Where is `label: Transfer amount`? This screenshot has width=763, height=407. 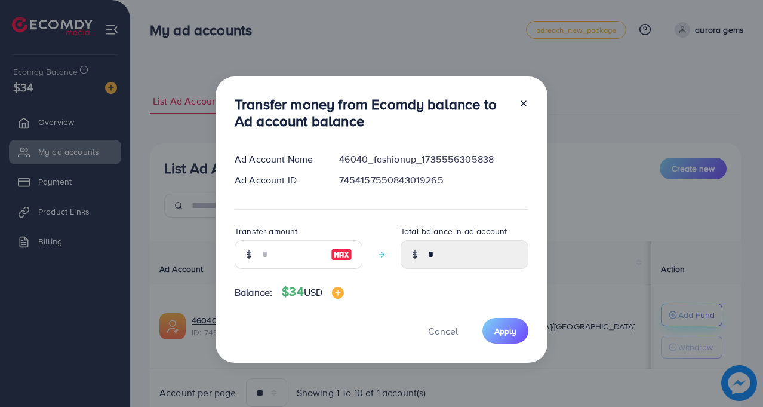
label: Transfer amount is located at coordinates (266, 231).